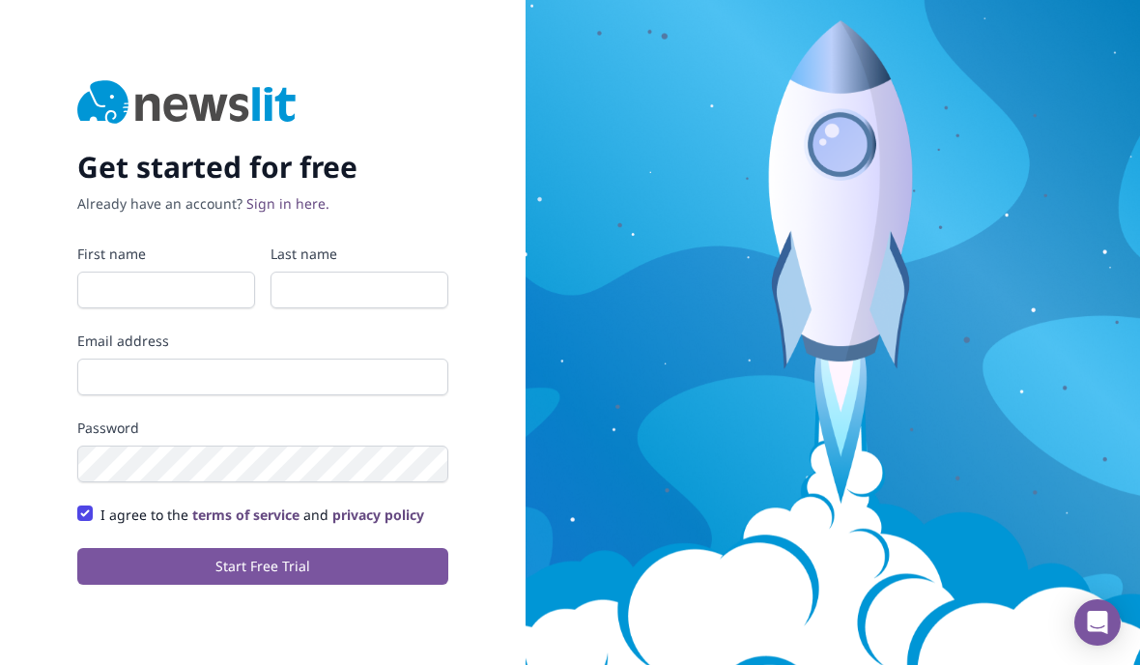  I want to click on label: Password, so click(263, 428).